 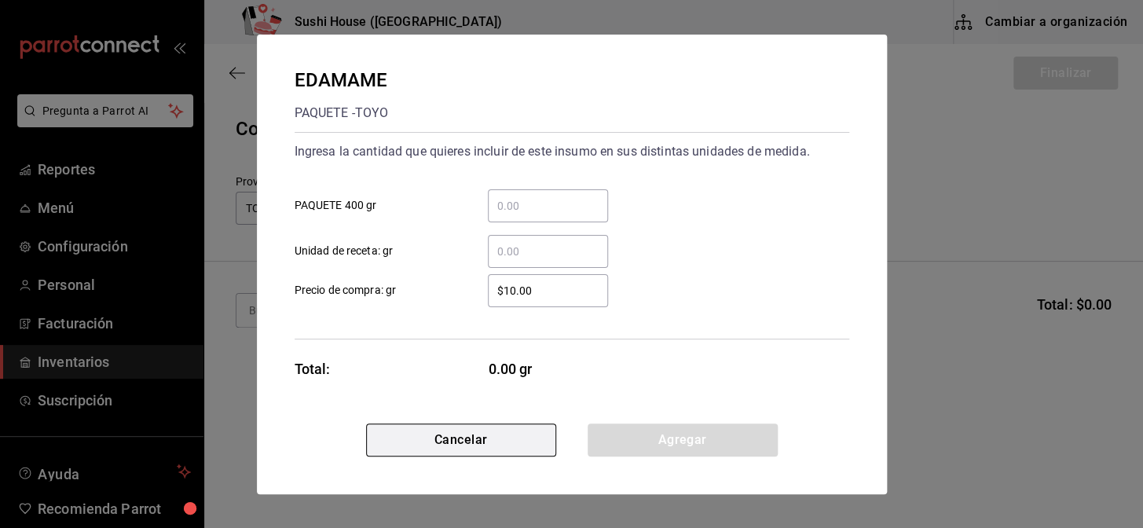 I want to click on div: Total:, so click(x=313, y=368).